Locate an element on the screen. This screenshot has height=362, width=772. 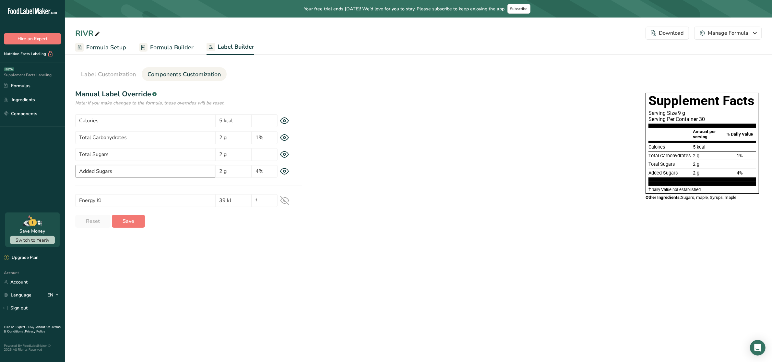
span: 5 kcal is located at coordinates (699, 147).